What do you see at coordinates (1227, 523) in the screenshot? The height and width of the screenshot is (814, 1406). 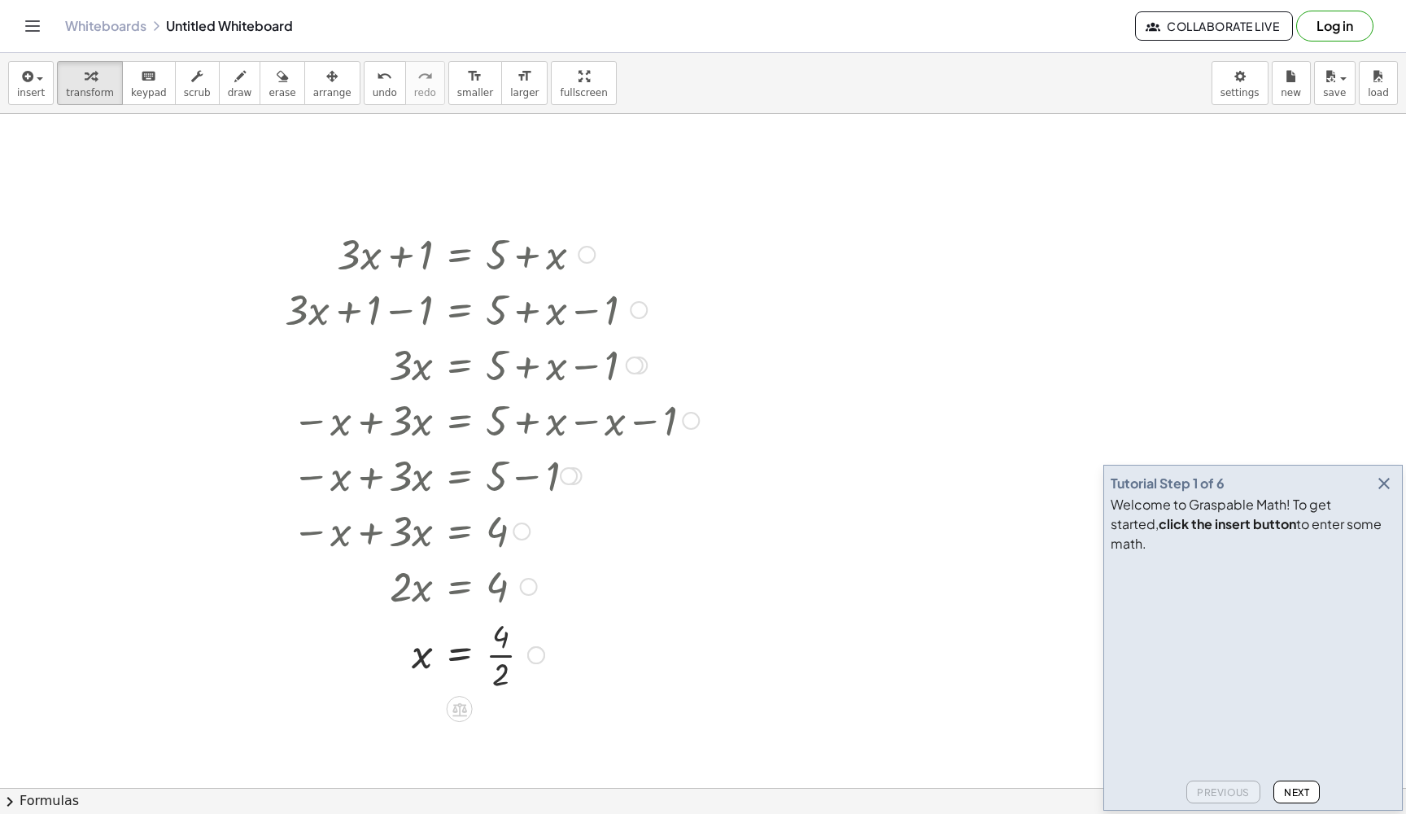 I see `b: click the insert button` at bounding box center [1227, 523].